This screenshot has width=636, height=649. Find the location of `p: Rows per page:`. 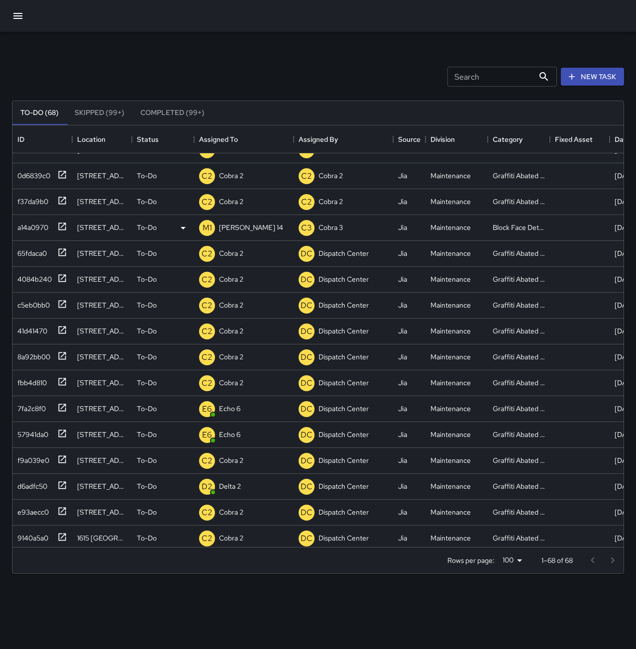

p: Rows per page: is located at coordinates (471, 560).